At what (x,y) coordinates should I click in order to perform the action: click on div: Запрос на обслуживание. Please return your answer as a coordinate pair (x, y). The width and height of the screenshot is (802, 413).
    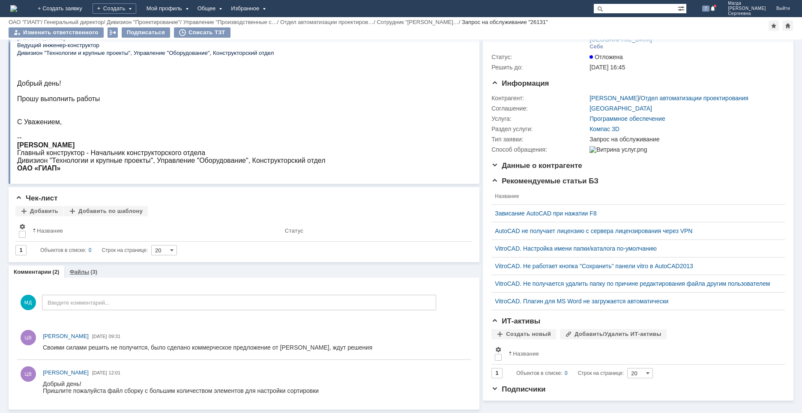
    Looking at the image, I should click on (685, 139).